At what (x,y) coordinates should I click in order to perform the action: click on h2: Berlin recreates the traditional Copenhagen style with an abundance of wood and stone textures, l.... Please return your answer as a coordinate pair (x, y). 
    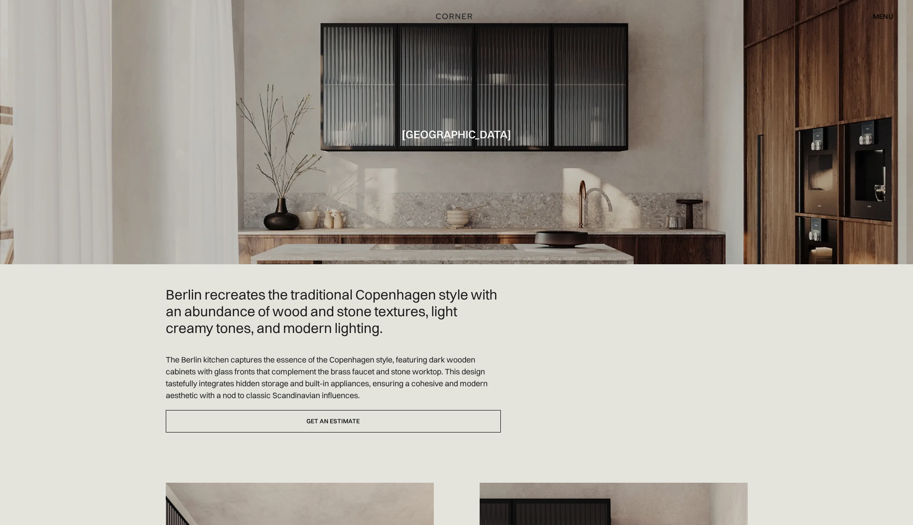
    Looking at the image, I should click on (333, 311).